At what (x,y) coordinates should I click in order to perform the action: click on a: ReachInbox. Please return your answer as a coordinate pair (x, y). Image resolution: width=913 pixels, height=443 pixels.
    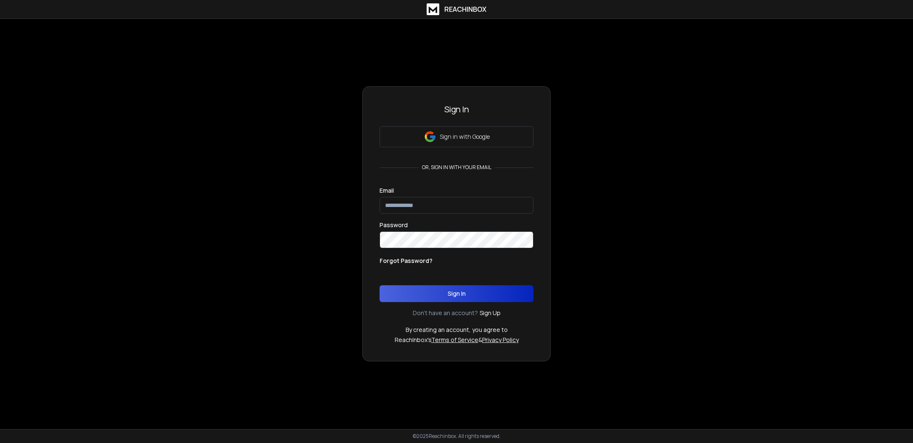
    Looking at the image, I should click on (457, 9).